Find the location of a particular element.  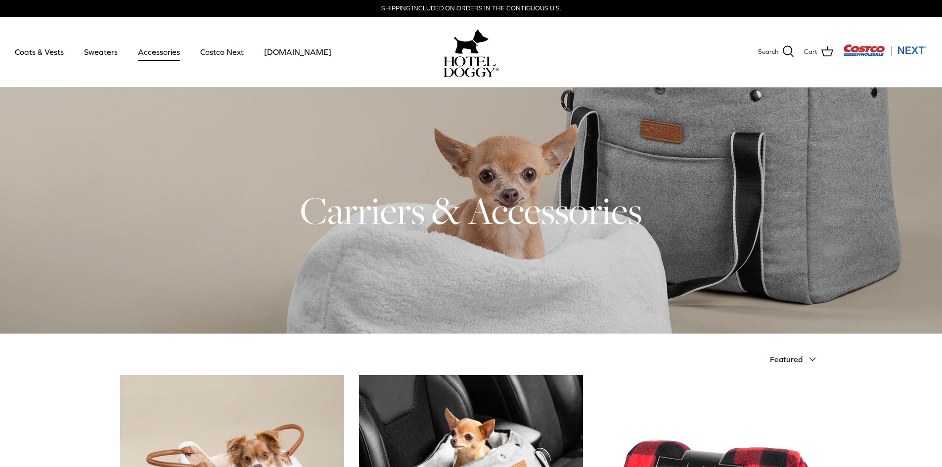

a: Search is located at coordinates (776, 52).